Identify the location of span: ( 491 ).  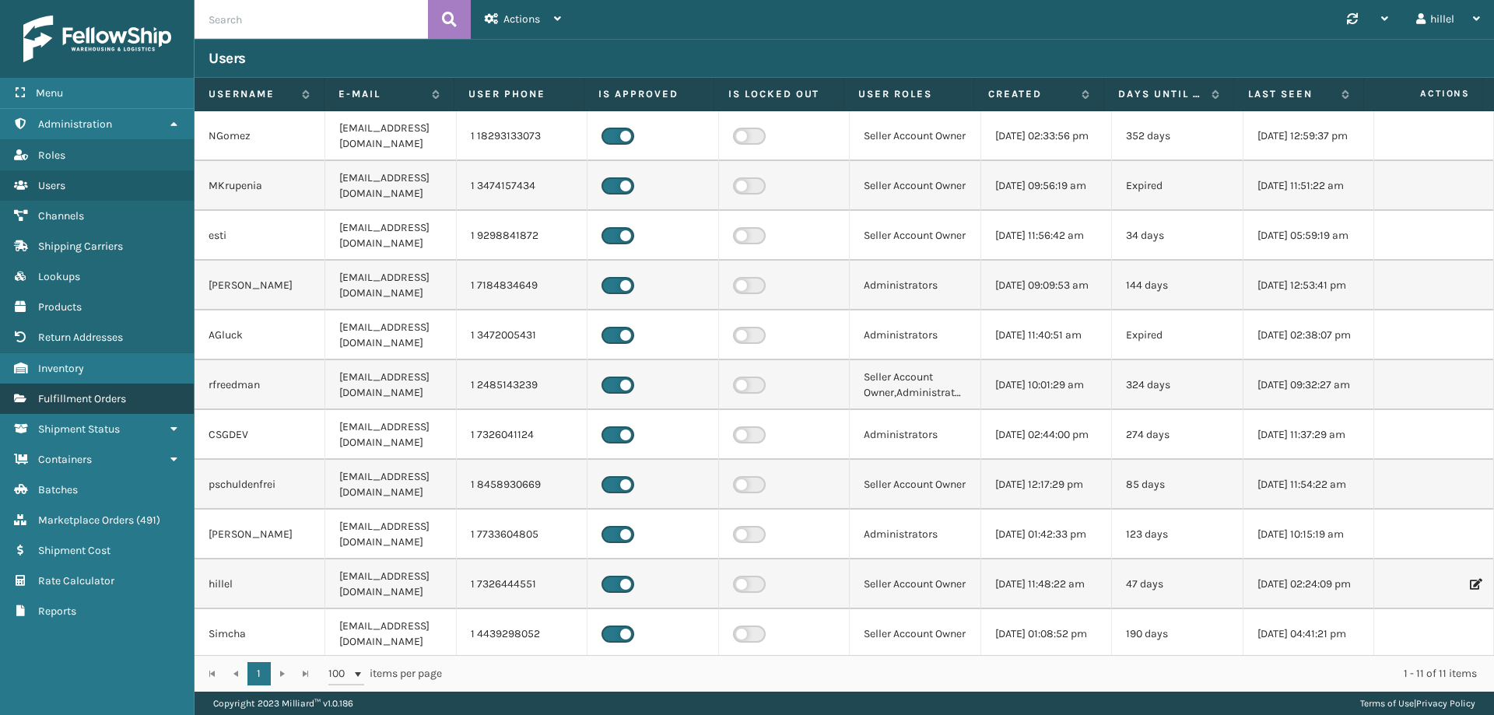
(148, 520).